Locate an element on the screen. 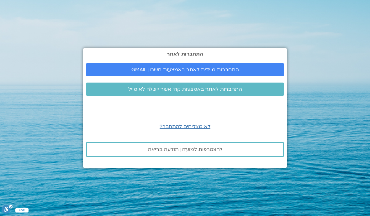 The width and height of the screenshot is (370, 216). a: להצטרפות למועדון תודעה בריאה is located at coordinates (185, 149).